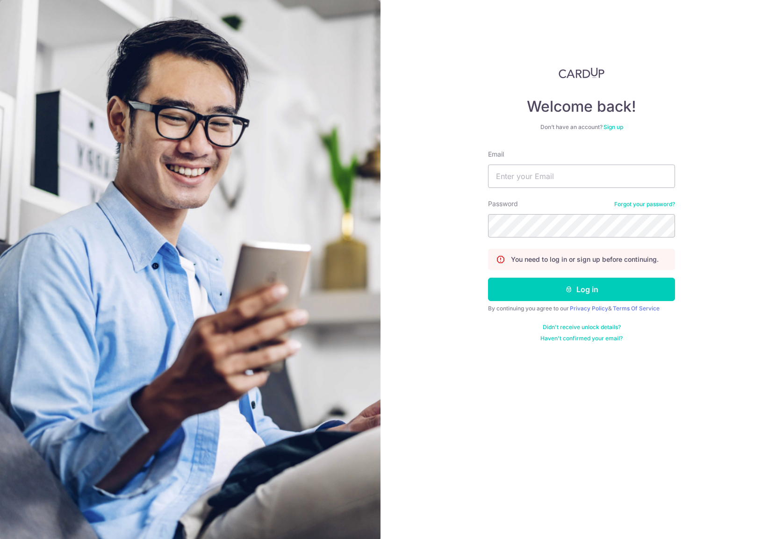 The image size is (783, 539). I want to click on p: You need to log in or sign up before continuing., so click(585, 259).